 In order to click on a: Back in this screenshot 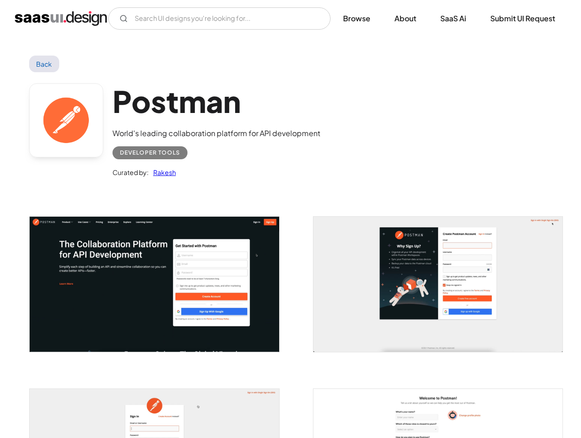, I will do `click(44, 64)`.